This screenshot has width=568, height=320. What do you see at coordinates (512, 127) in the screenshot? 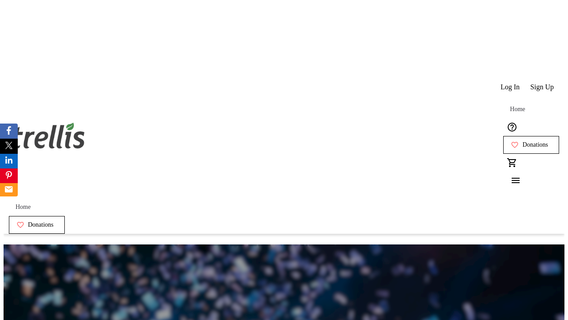
I see `button: Help` at bounding box center [512, 127].